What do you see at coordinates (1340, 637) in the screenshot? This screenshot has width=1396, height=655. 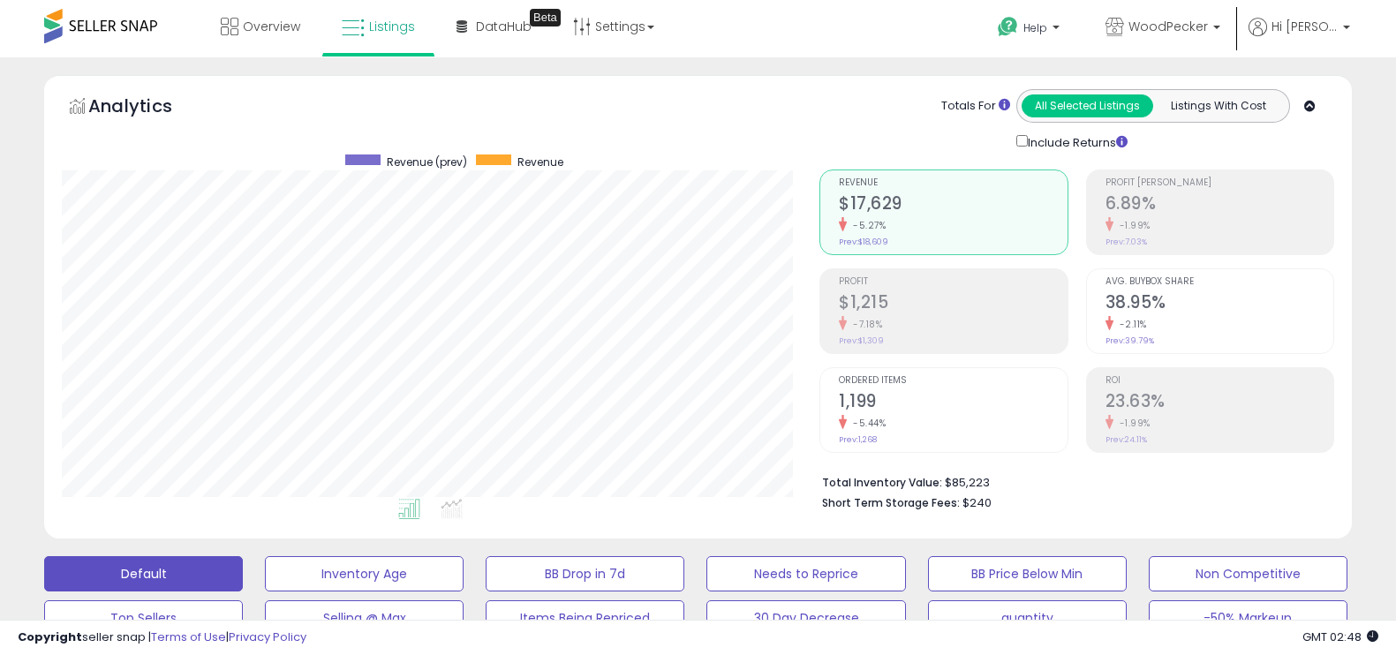 I see `span: 2025-10-10 02:48 GMT` at bounding box center [1340, 637].